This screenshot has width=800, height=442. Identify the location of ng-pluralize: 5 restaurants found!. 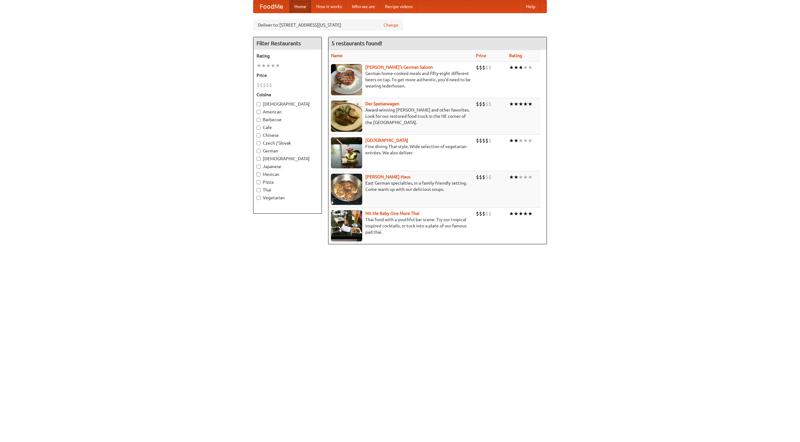
(357, 43).